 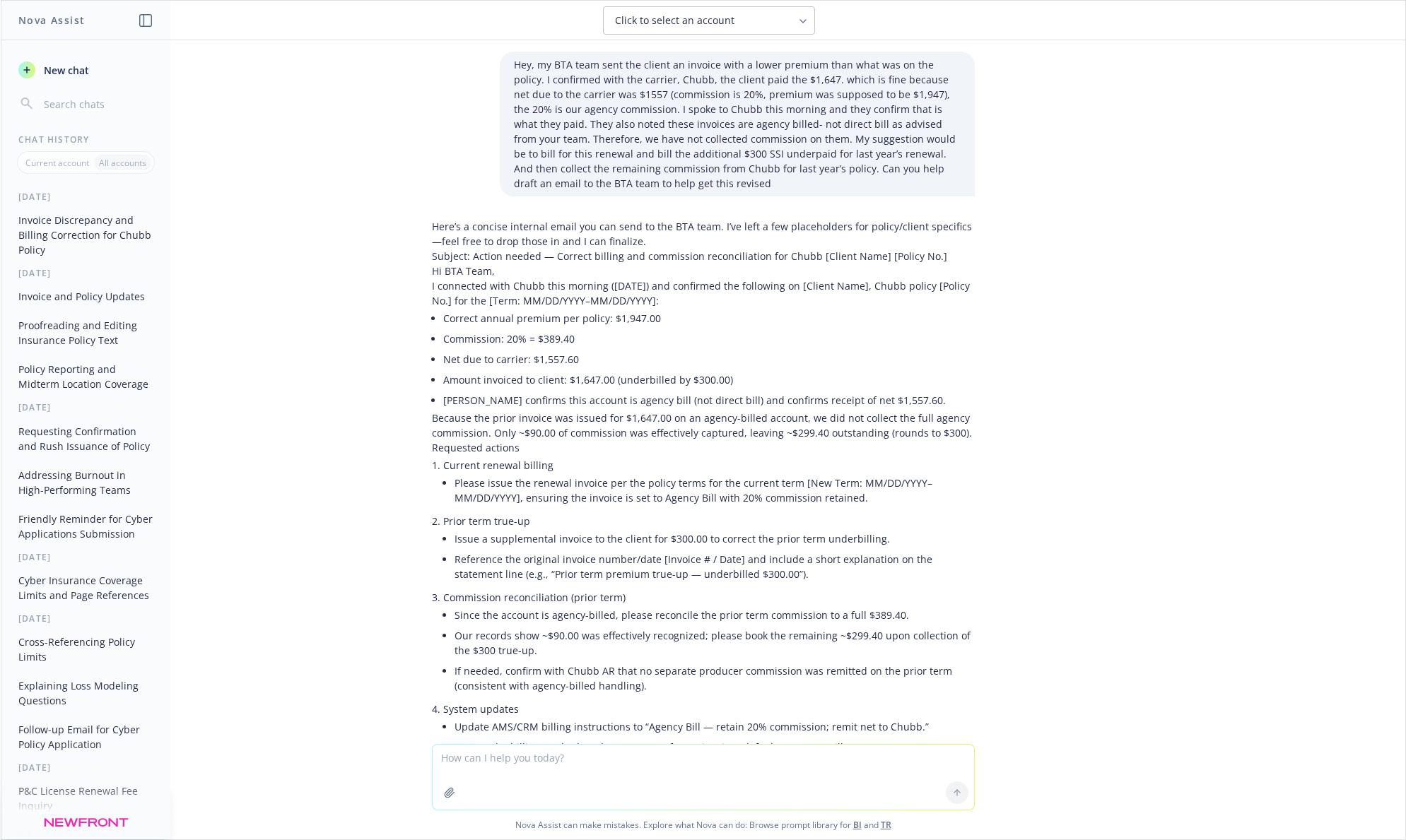 What do you see at coordinates (86, 439) in the screenshot?
I see `button: Requesting Confirmation and Rush Issuance of Policy` at bounding box center [86, 439].